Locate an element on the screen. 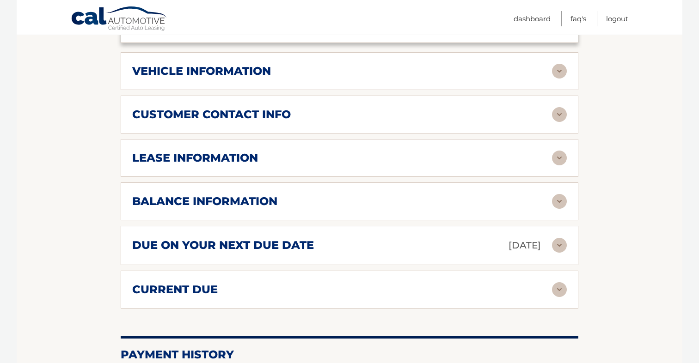 This screenshot has height=363, width=699. a: Logout is located at coordinates (617, 18).